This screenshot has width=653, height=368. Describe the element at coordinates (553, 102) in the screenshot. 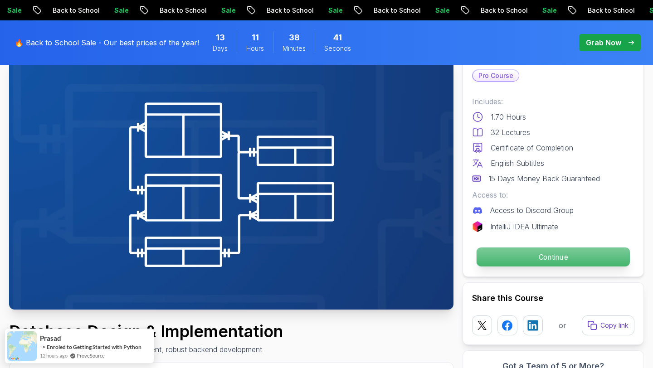

I see `p: Includes:` at that location.